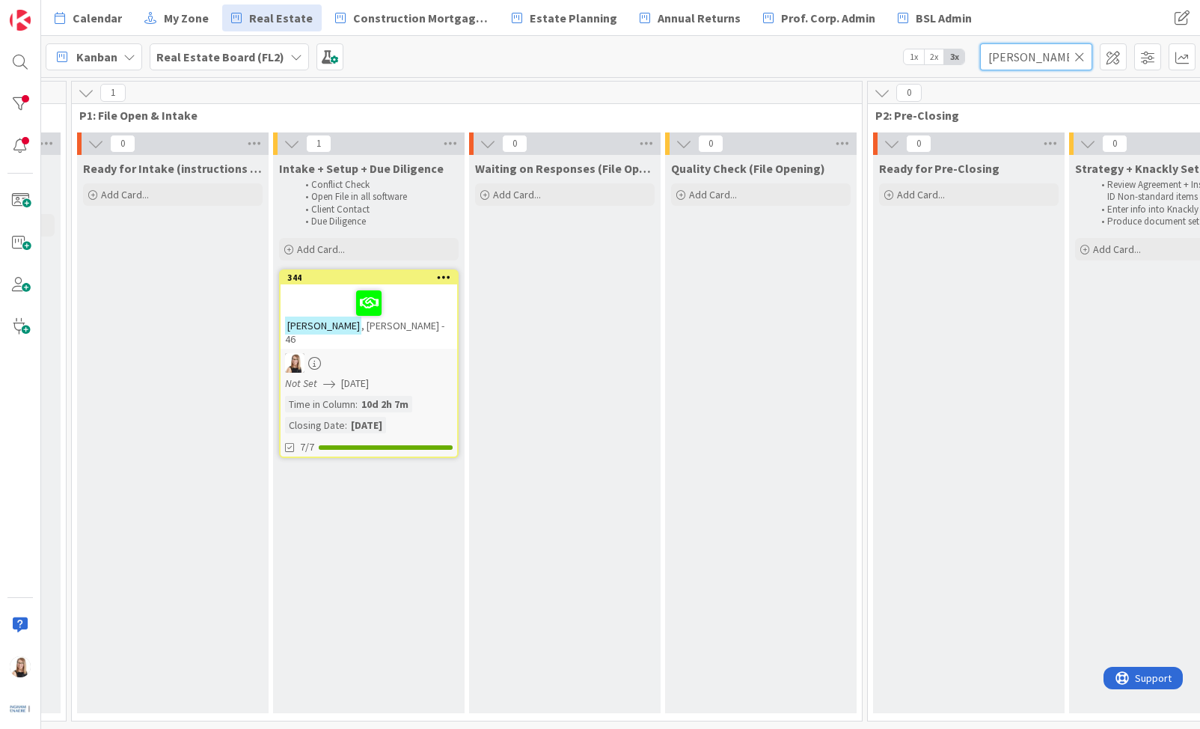 This screenshot has width=1200, height=729. Describe the element at coordinates (385, 404) in the screenshot. I see `div: 10d 2h 7m` at that location.